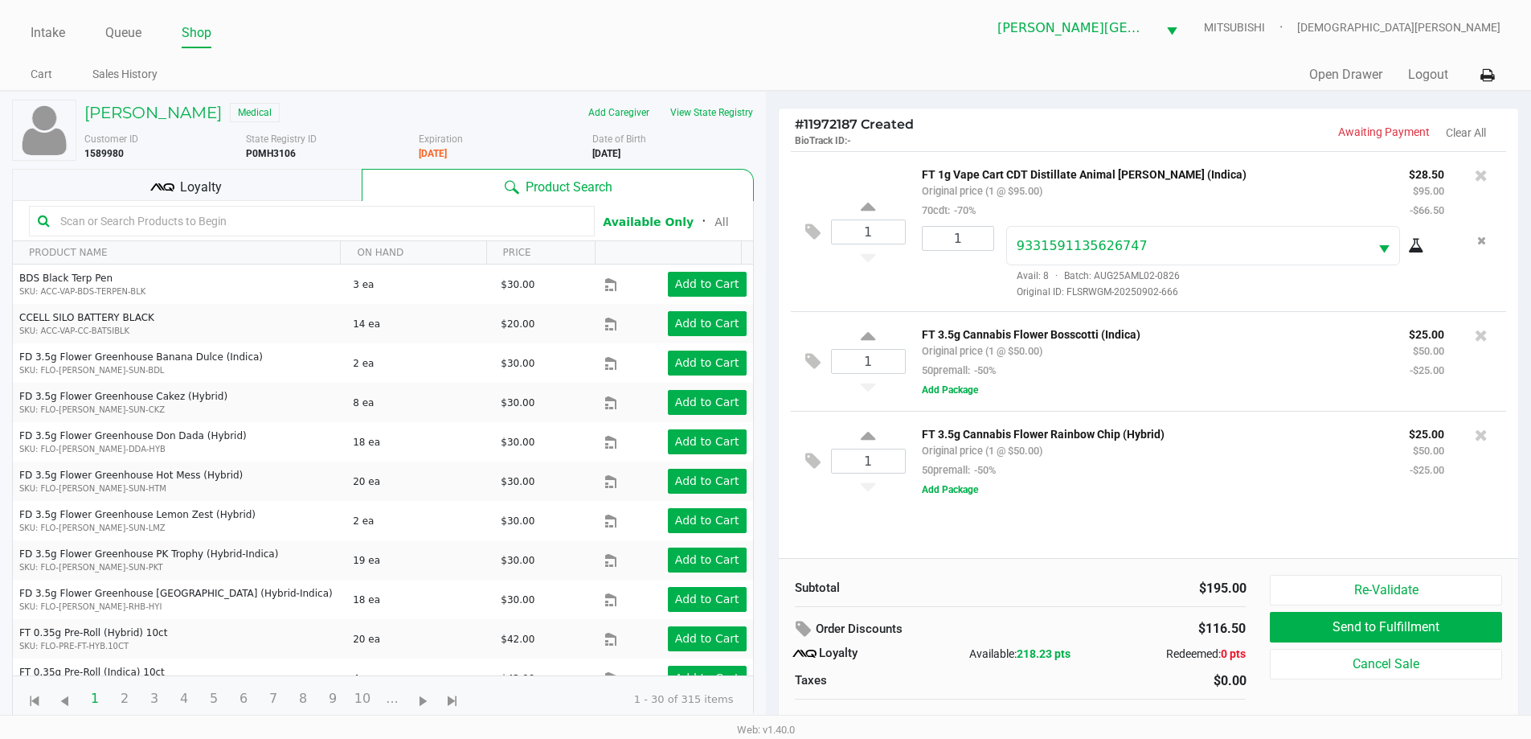 The image size is (1531, 739). Describe the element at coordinates (941, 629) in the screenshot. I see `div: Order Discounts` at that location.